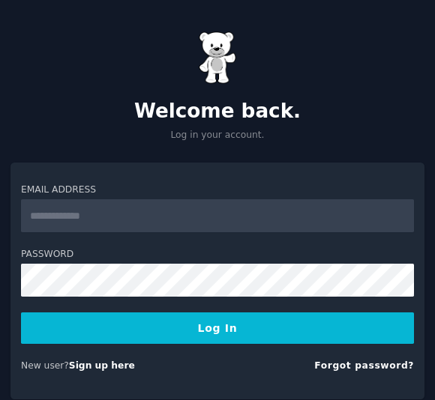 The image size is (435, 400). Describe the element at coordinates (217, 58) in the screenshot. I see `img: Gummy Bear` at that location.